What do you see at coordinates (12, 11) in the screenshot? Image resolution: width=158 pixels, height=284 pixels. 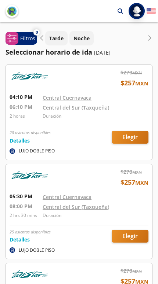 I see `button: back` at bounding box center [12, 11].